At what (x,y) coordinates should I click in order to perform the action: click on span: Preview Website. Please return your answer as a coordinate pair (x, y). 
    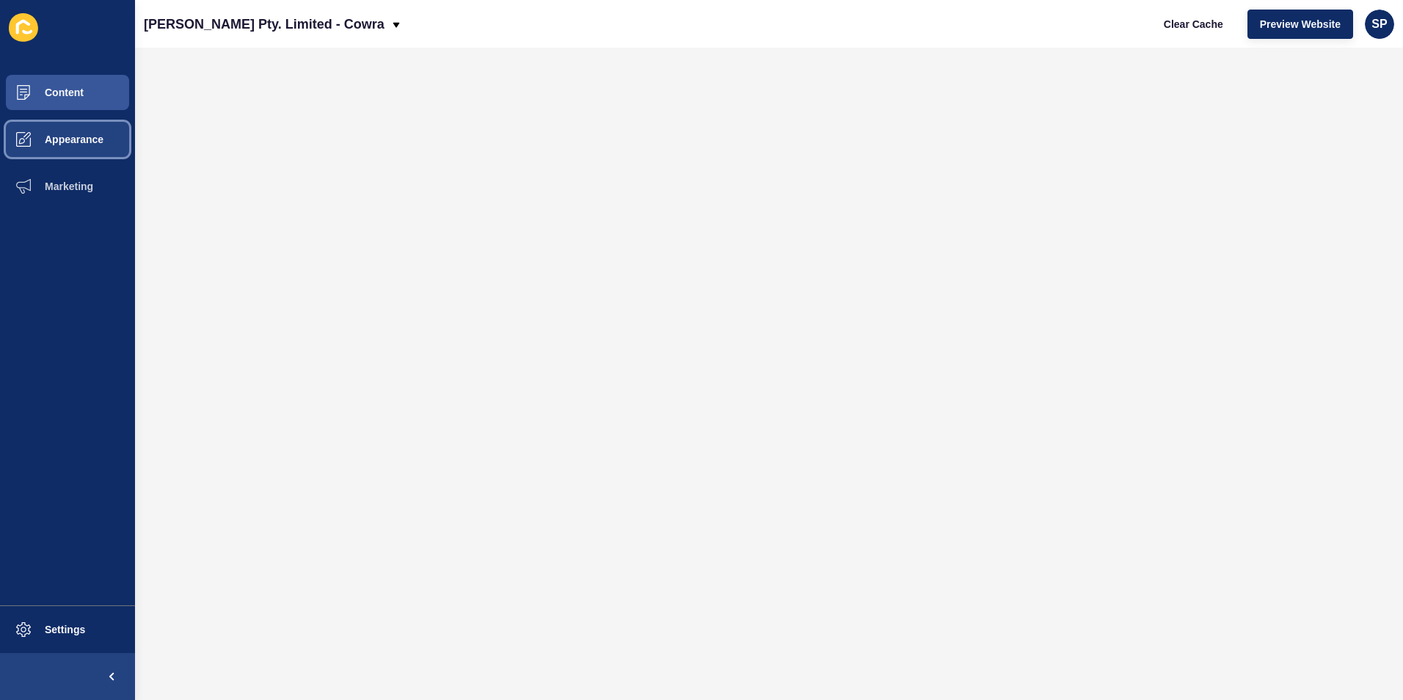
    Looking at the image, I should click on (1300, 24).